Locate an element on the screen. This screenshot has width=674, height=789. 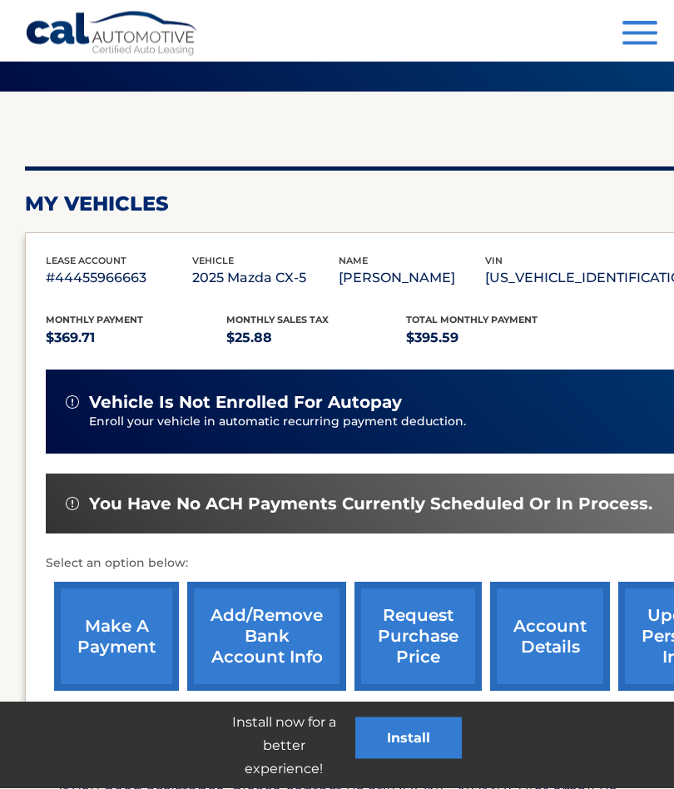
span: vehicle is not enrolled for autopay is located at coordinates (245, 403).